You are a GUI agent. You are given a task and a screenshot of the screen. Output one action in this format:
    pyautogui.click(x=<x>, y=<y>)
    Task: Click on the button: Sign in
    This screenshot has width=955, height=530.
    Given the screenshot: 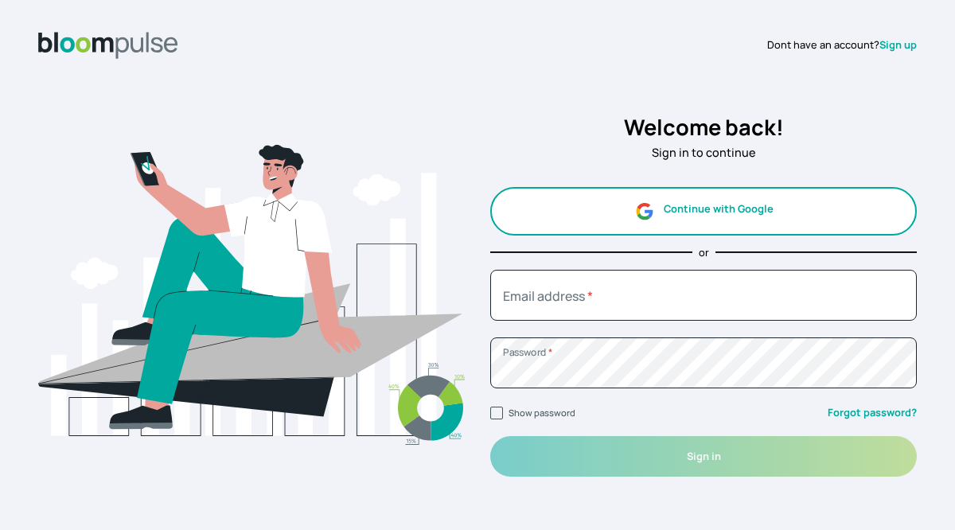 What is the action you would take?
    pyautogui.click(x=703, y=456)
    